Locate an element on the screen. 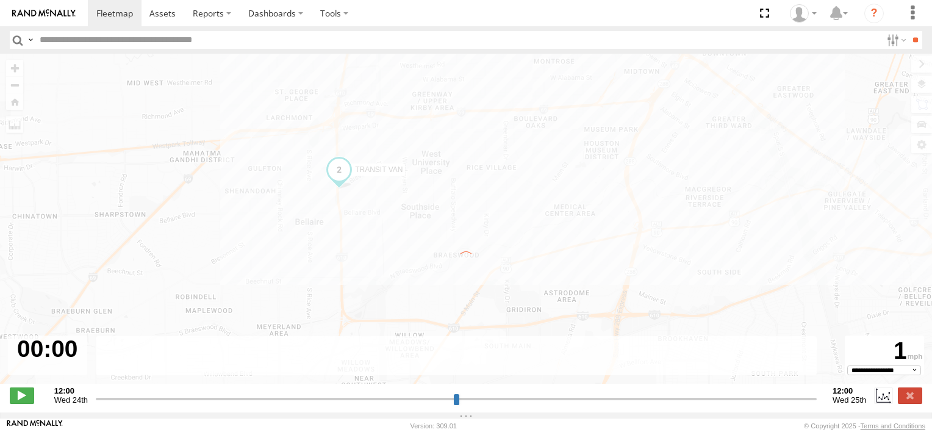  div: 1 is located at coordinates (884, 351).